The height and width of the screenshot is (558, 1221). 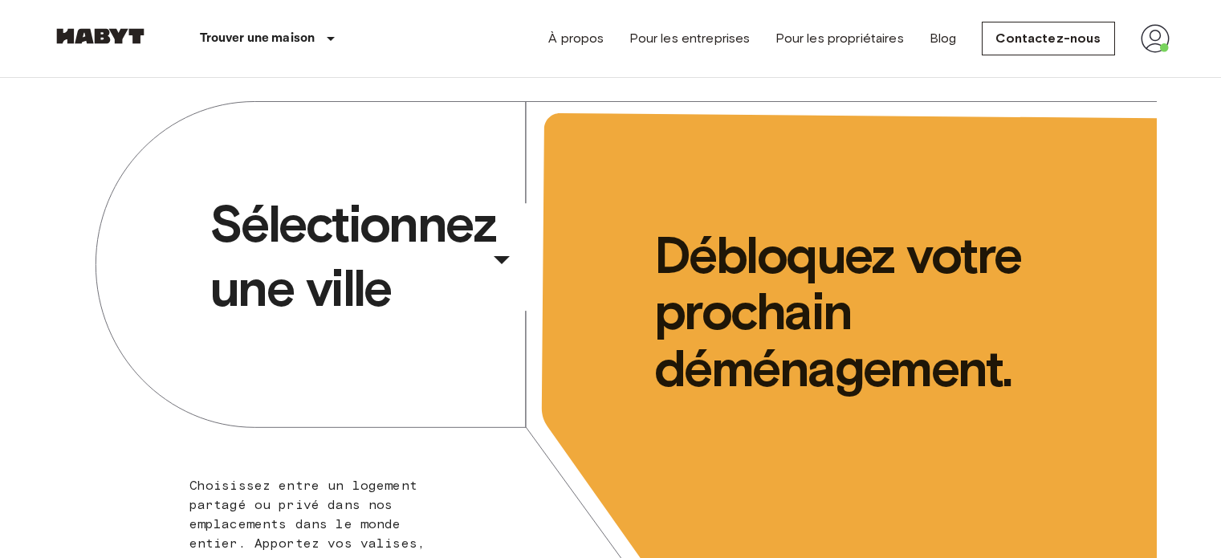 I want to click on a: Blog, so click(x=943, y=39).